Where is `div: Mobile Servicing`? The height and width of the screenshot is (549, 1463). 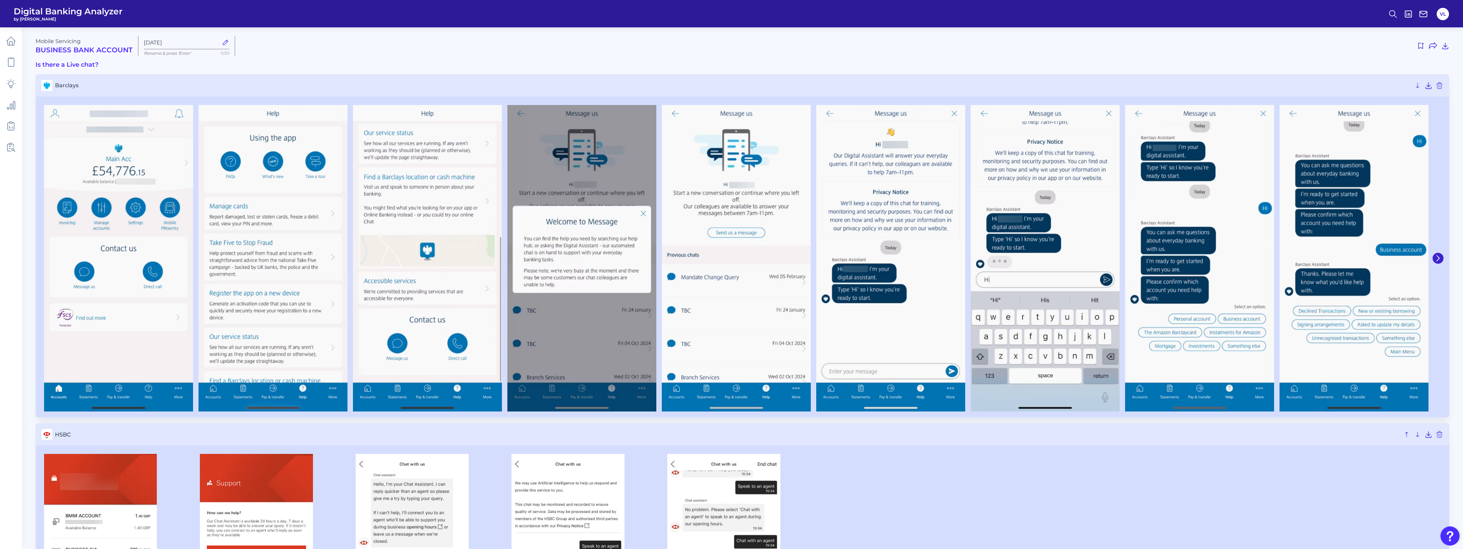
div: Mobile Servicing is located at coordinates (84, 46).